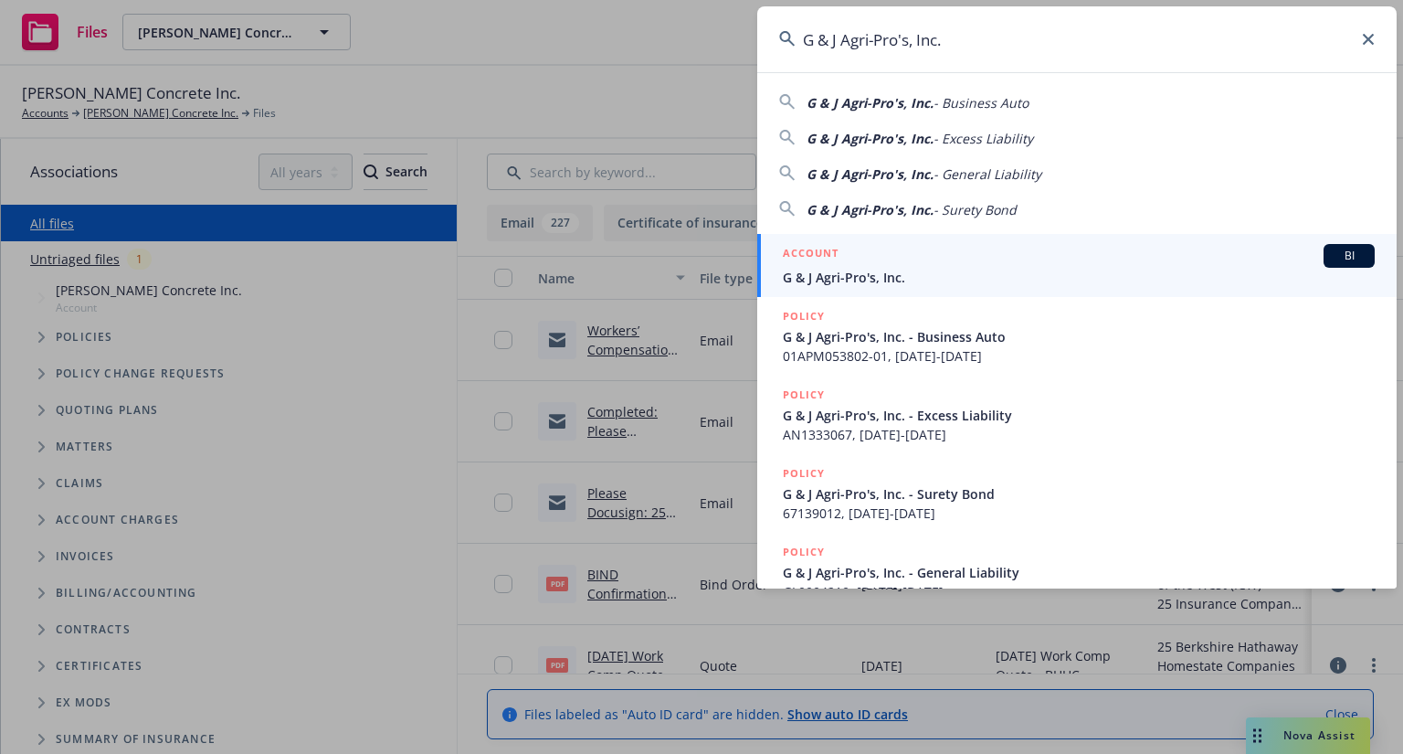 The image size is (1403, 754). What do you see at coordinates (983, 138) in the screenshot?
I see `span: - Excess Liability` at bounding box center [983, 138].